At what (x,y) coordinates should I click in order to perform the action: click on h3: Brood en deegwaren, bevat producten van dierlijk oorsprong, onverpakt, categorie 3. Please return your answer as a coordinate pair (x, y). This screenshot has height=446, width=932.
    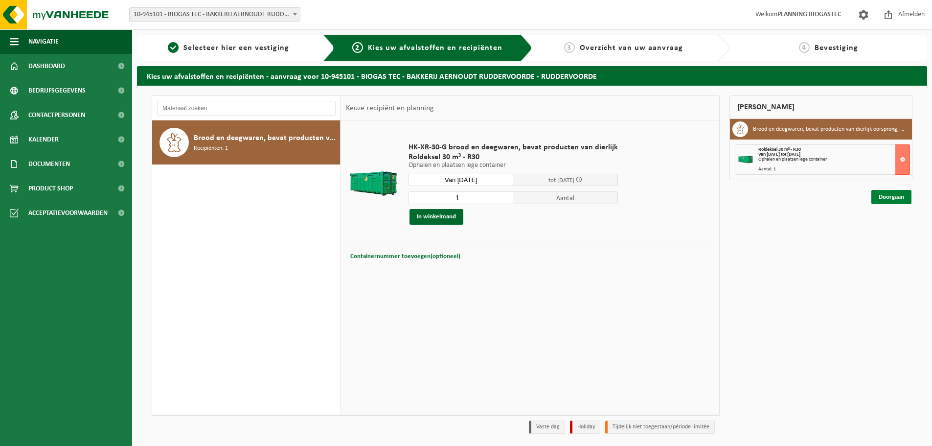
    Looking at the image, I should click on (829, 129).